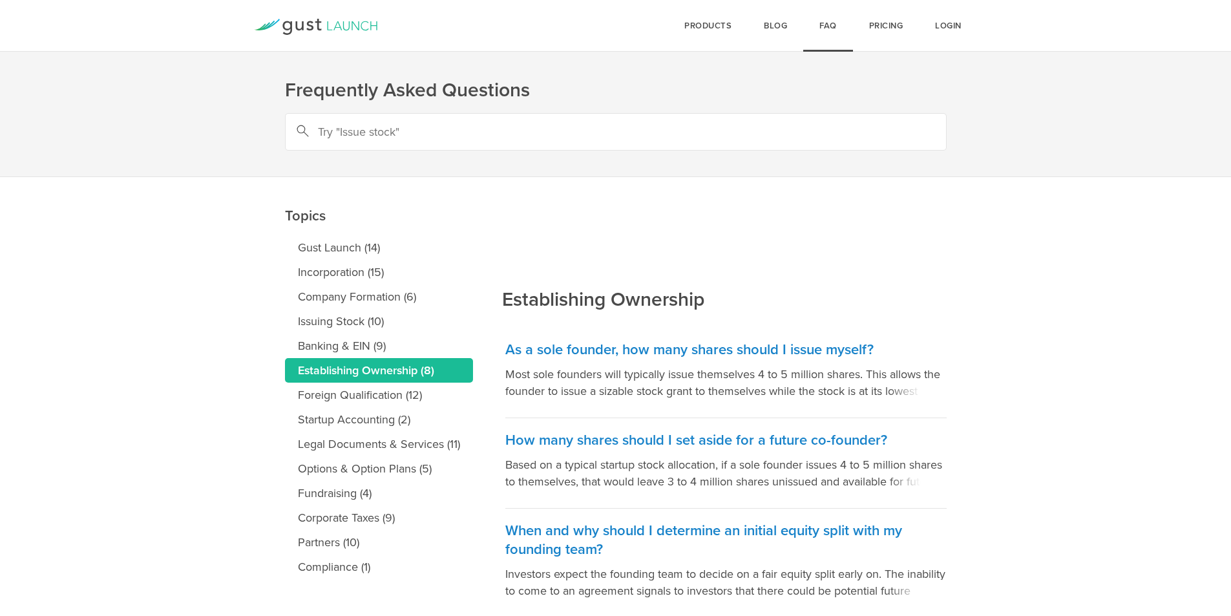 Image resolution: width=1231 pixels, height=616 pixels. I want to click on h2: Topics, so click(379, 172).